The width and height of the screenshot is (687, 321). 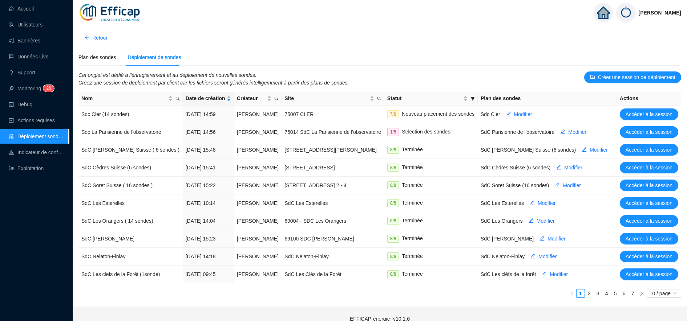 I want to click on span: Sdc Cler, so click(x=490, y=114).